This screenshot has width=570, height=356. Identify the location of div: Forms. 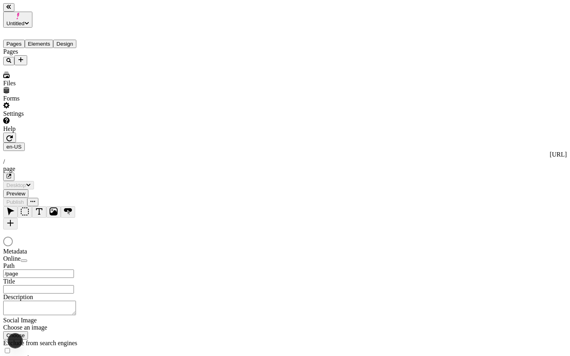
(51, 98).